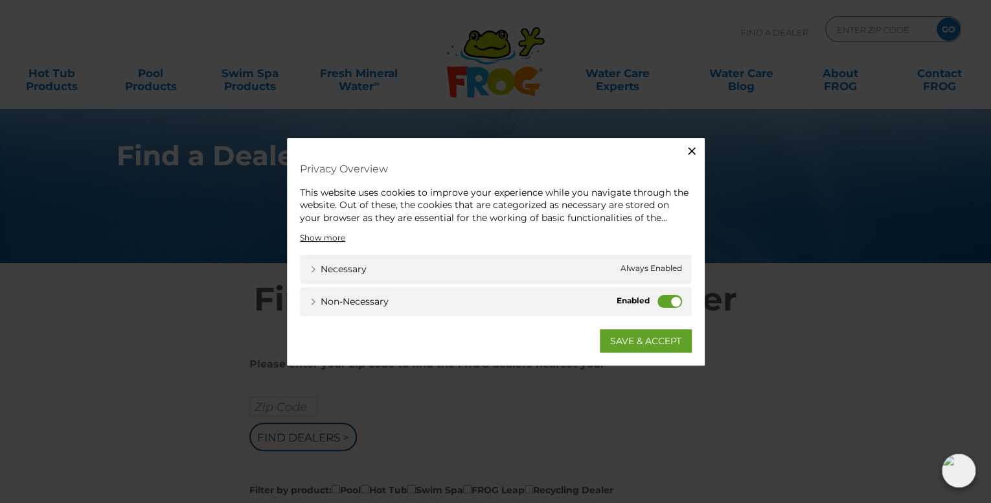 The image size is (991, 503). I want to click on div: This website uses cookies to improve your experience while you navigate through the website. Out ..., so click(496, 205).